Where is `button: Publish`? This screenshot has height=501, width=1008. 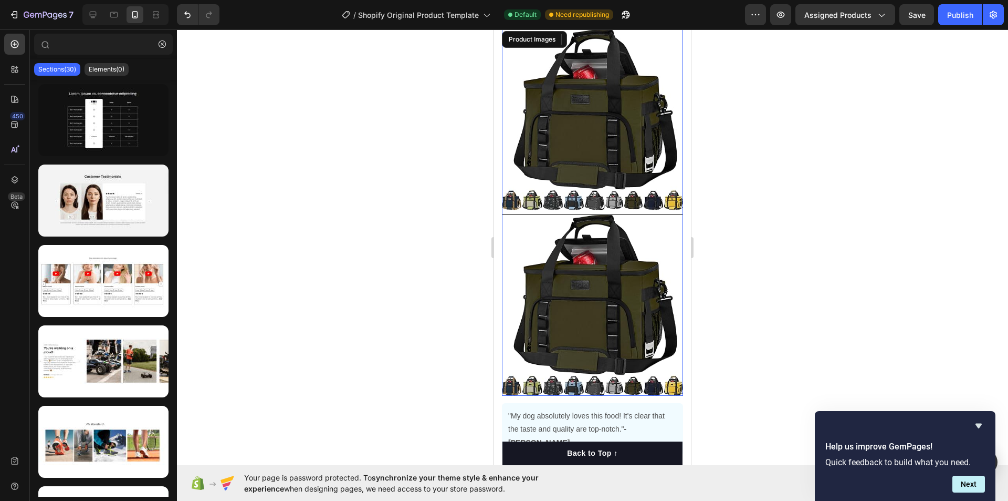 button: Publish is located at coordinates (961, 15).